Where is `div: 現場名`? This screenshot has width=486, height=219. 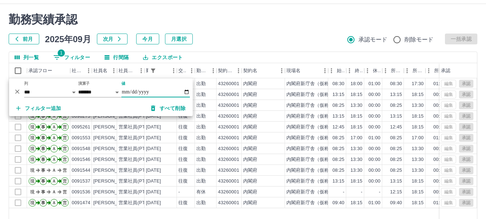 div: 現場名 is located at coordinates (293, 71).